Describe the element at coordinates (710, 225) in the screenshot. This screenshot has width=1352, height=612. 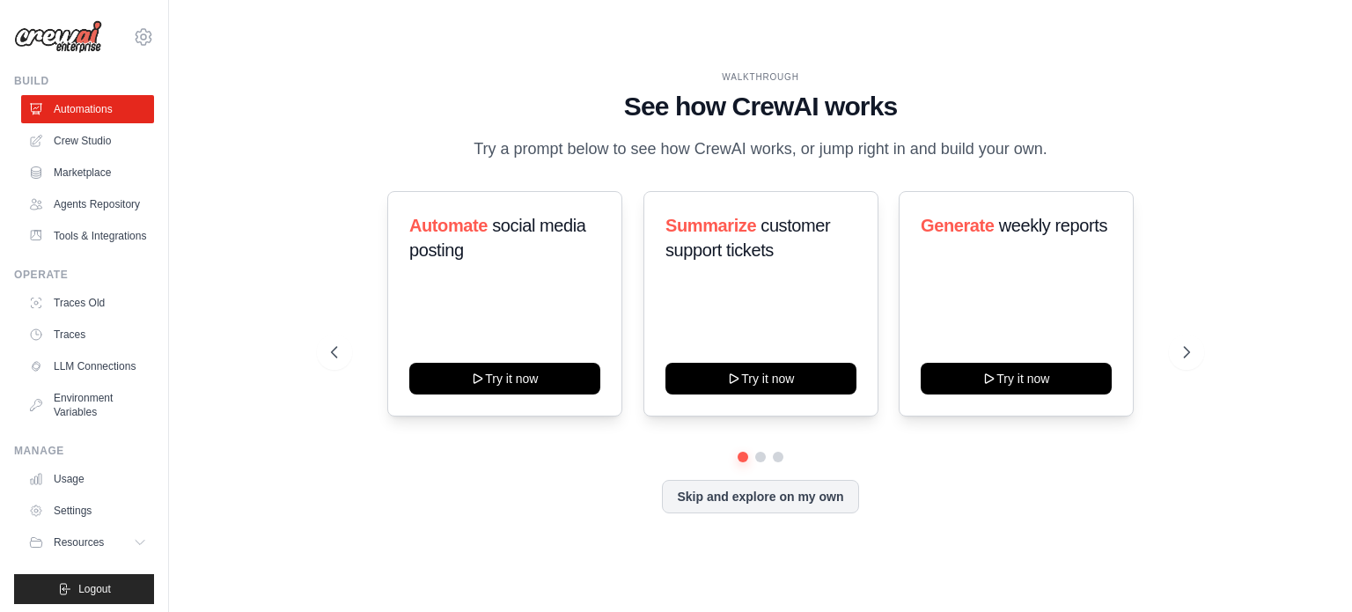
I see `span: Summarize` at that location.